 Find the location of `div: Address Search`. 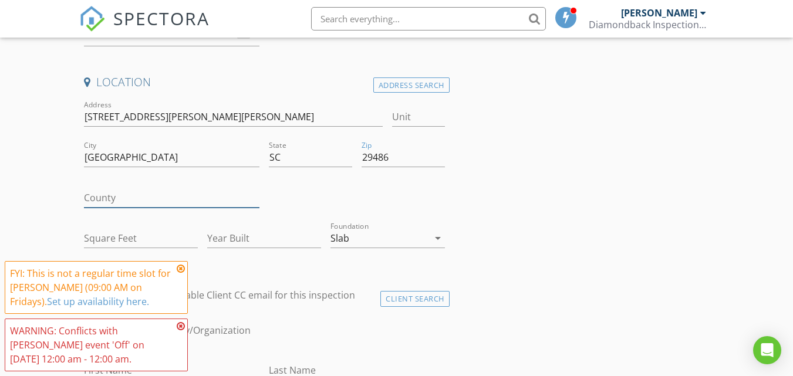

div: Address Search is located at coordinates (412, 85).